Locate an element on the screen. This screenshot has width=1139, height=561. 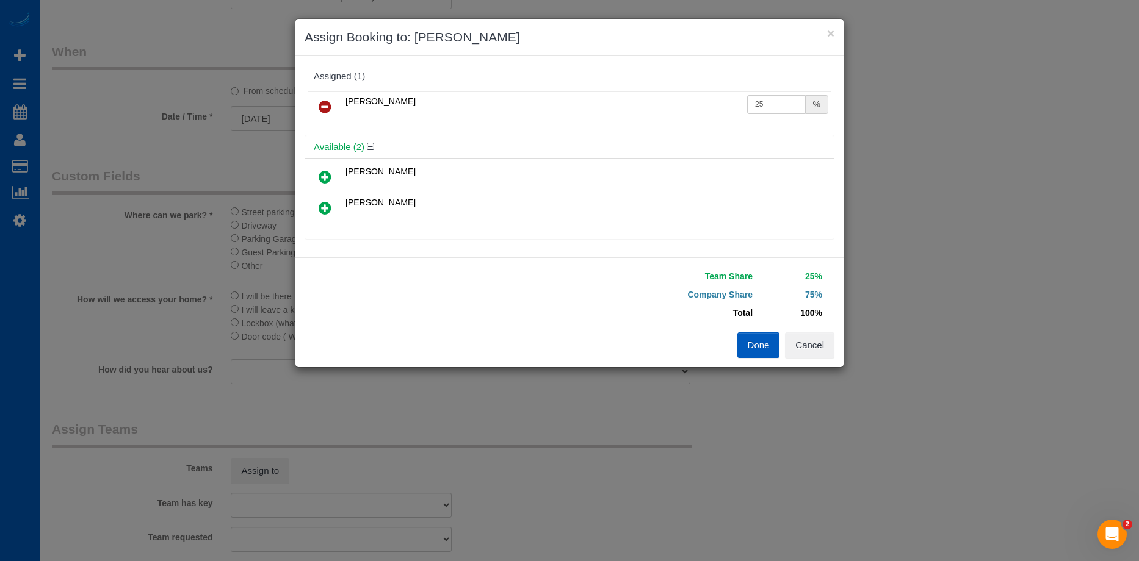
button: Done is located at coordinates (759, 345).